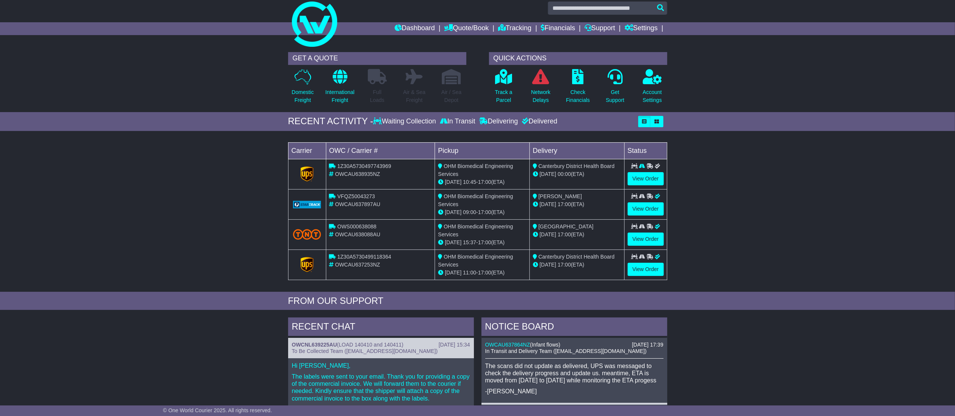 The width and height of the screenshot is (955, 416). Describe the element at coordinates (217, 410) in the screenshot. I see `span: © One World Courier 2025. All rights reserved.` at that location.